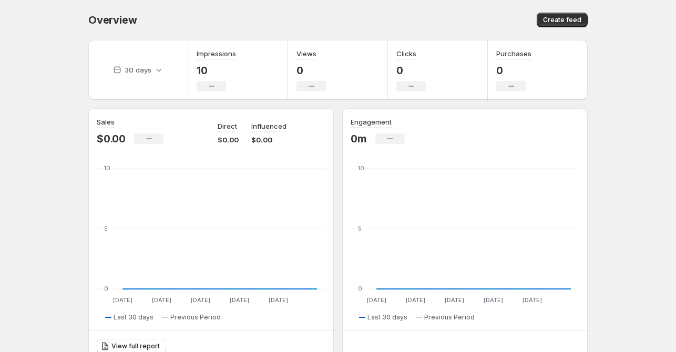 This screenshot has height=352, width=676. What do you see at coordinates (136, 346) in the screenshot?
I see `span: View full report` at bounding box center [136, 346].